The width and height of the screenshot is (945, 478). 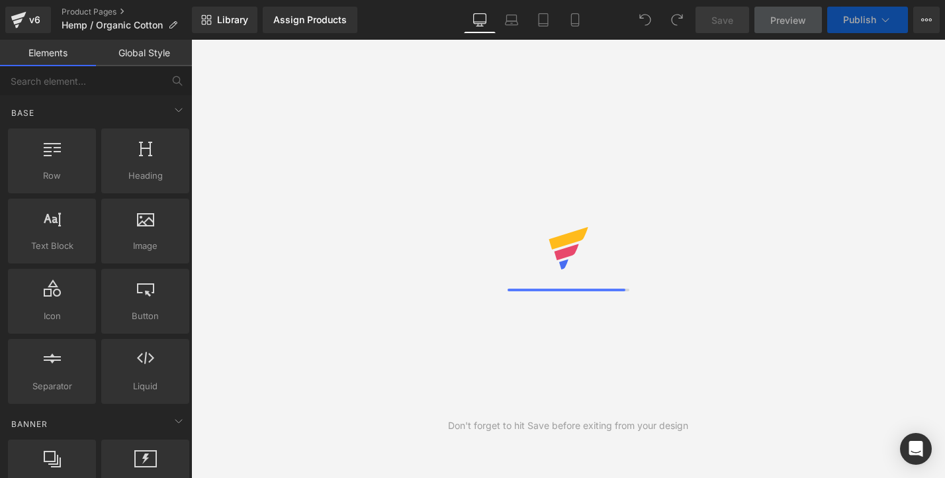 I want to click on span: Heading, so click(x=145, y=175).